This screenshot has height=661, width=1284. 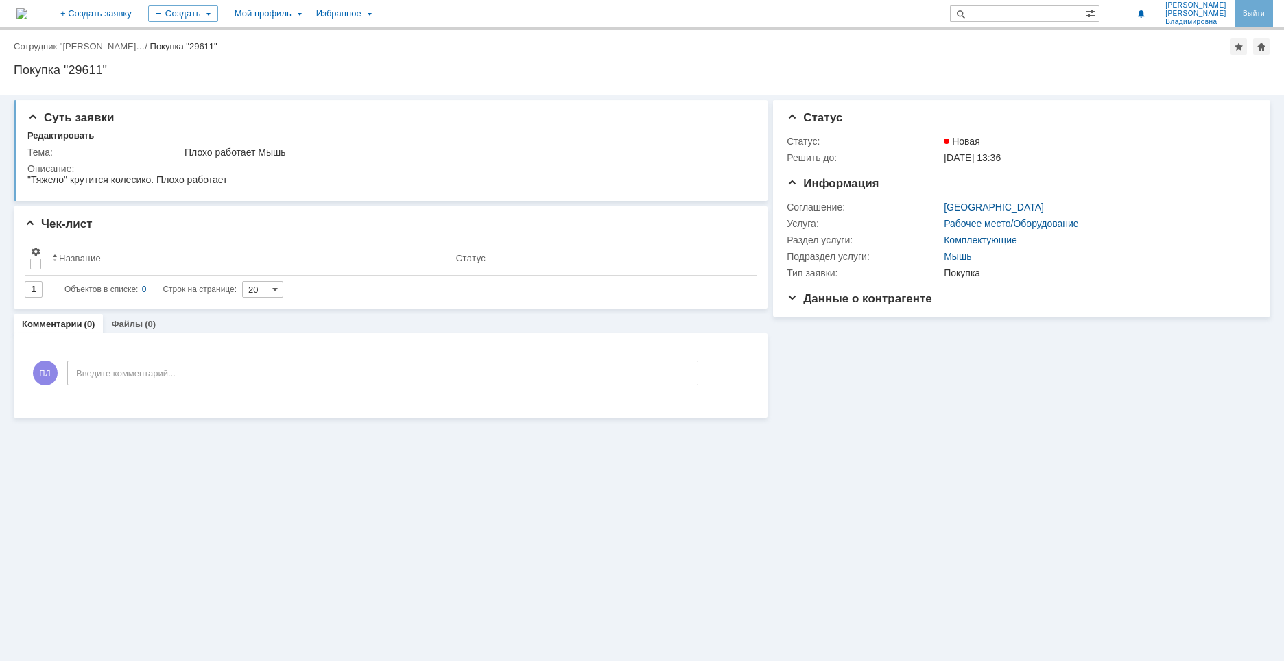 What do you see at coordinates (101, 289) in the screenshot?
I see `span: Объектов в списке:` at bounding box center [101, 289].